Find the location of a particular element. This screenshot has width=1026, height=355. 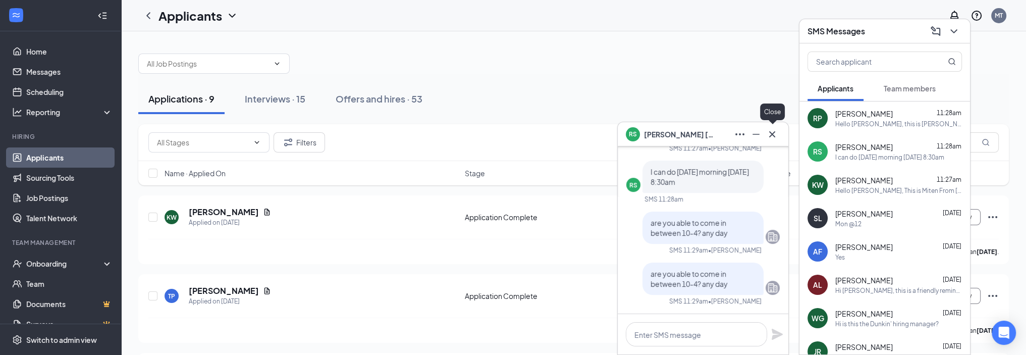

a: Home is located at coordinates (69, 51).